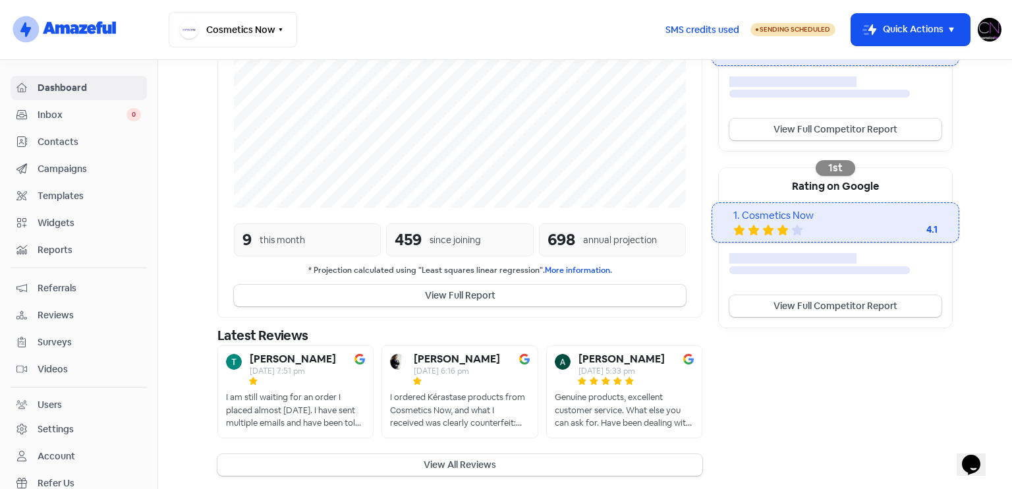 The height and width of the screenshot is (489, 1012). What do you see at coordinates (834, 215) in the screenshot?
I see `div: 1. Cosmetics Now` at bounding box center [834, 215].